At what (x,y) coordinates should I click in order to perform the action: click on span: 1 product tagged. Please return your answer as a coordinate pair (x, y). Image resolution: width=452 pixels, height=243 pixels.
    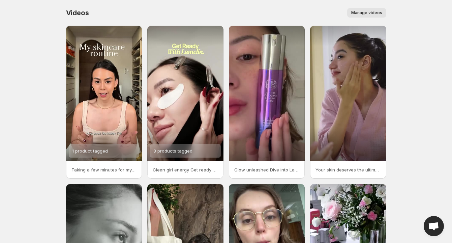
    Looking at the image, I should click on (90, 151).